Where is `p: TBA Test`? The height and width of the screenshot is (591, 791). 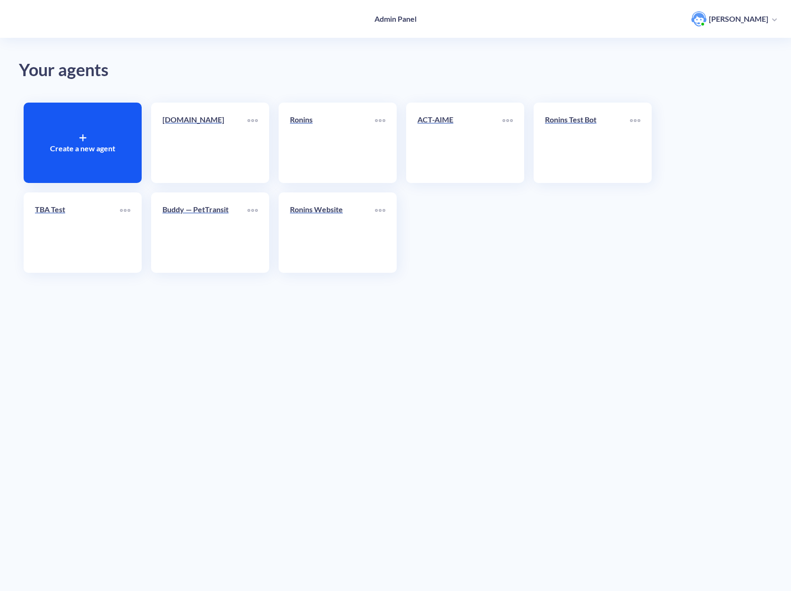
p: TBA Test is located at coordinates (77, 209).